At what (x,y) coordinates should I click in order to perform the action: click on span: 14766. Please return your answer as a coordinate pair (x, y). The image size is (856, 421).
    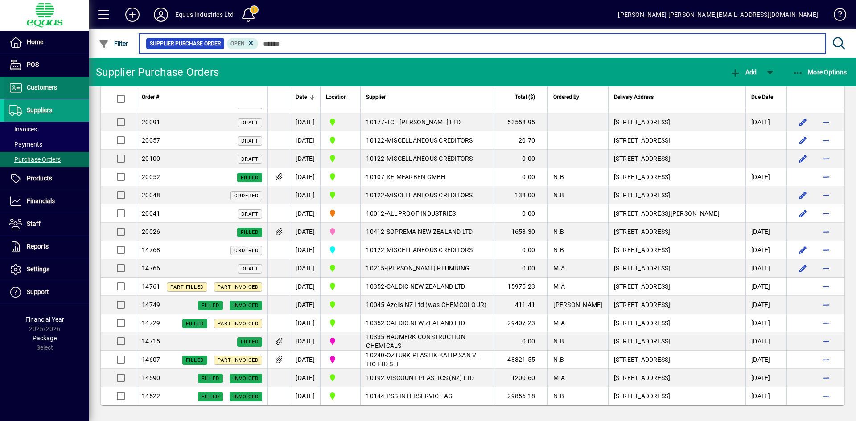
    Looking at the image, I should click on (151, 268).